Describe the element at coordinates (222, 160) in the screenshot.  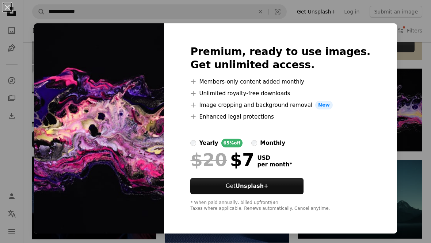
I see `div: $7` at that location.